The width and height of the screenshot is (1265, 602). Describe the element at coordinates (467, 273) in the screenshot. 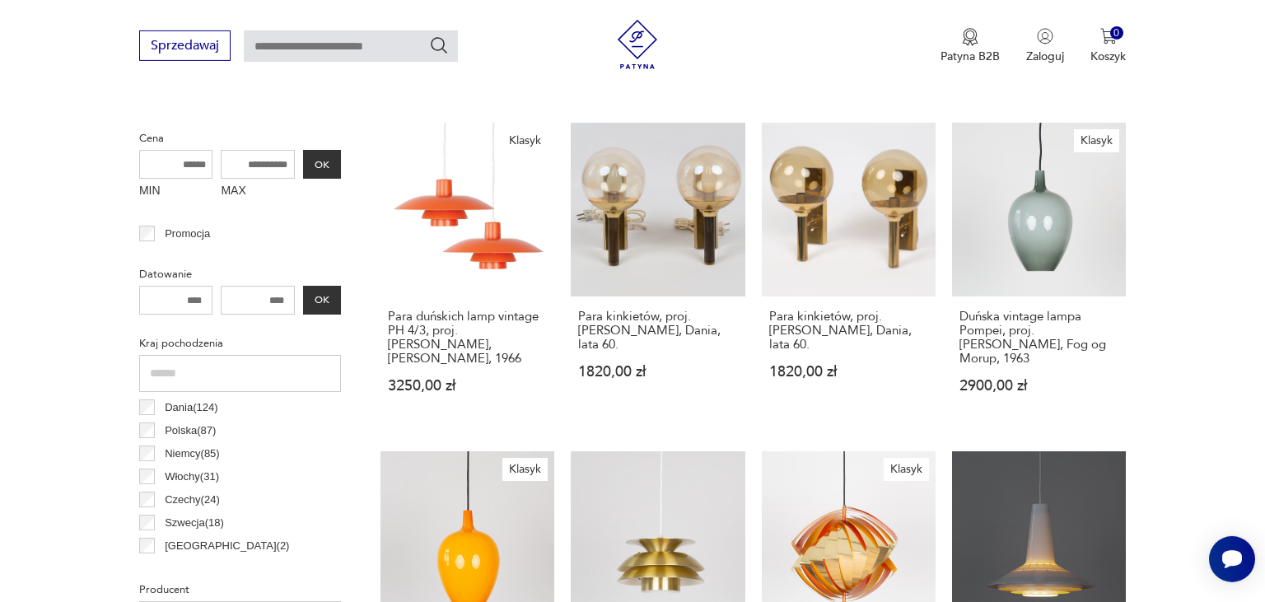

I see `a: KlasykPara duńskich lamp vintage PH 4/3, proj. Poul Henningsen, Louis Poulsen, 1966Para duńskich ...` at that location.